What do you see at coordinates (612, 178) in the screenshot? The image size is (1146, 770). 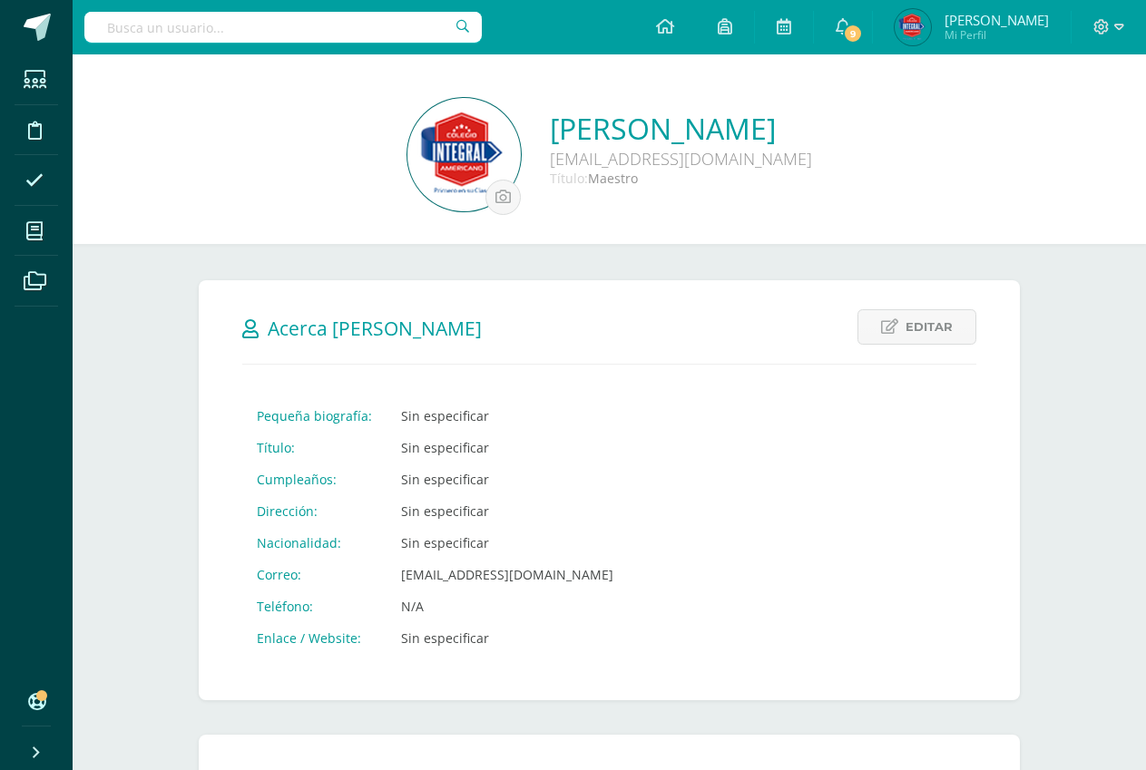 I see `span: Maestro` at bounding box center [612, 178].